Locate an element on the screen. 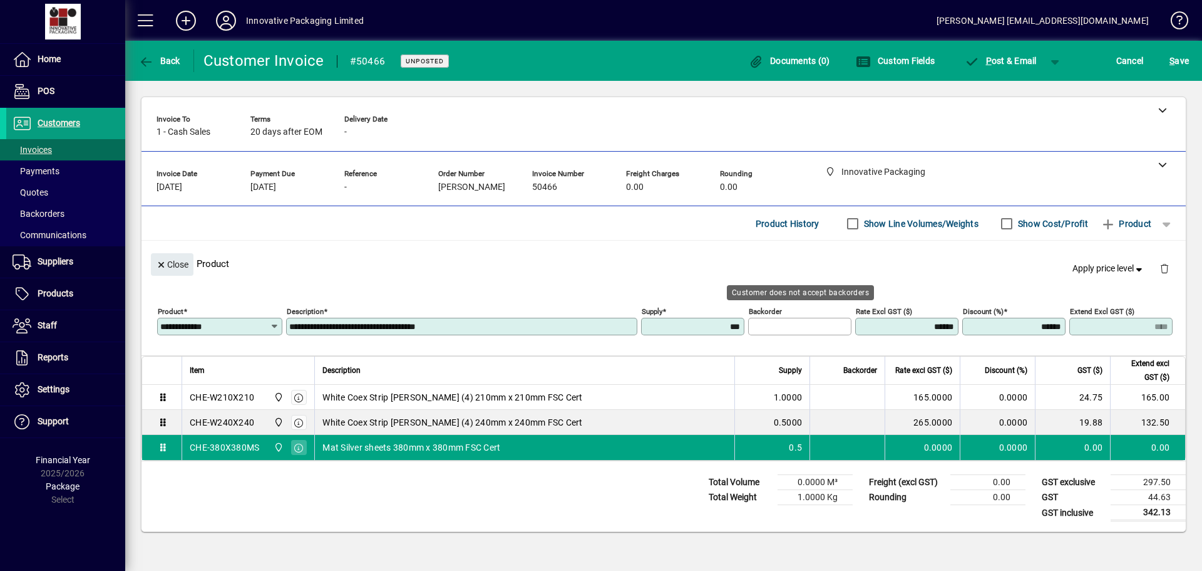 This screenshot has width=1202, height=571. a: Quotes is located at coordinates (66, 192).